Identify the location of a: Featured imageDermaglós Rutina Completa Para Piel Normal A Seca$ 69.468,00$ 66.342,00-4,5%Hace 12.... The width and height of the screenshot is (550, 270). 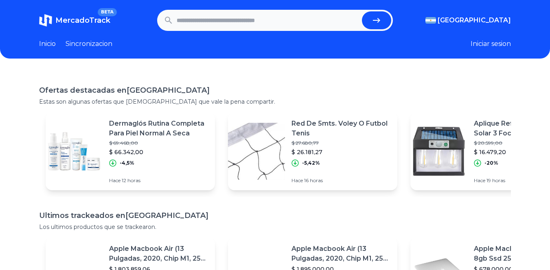
(130, 151).